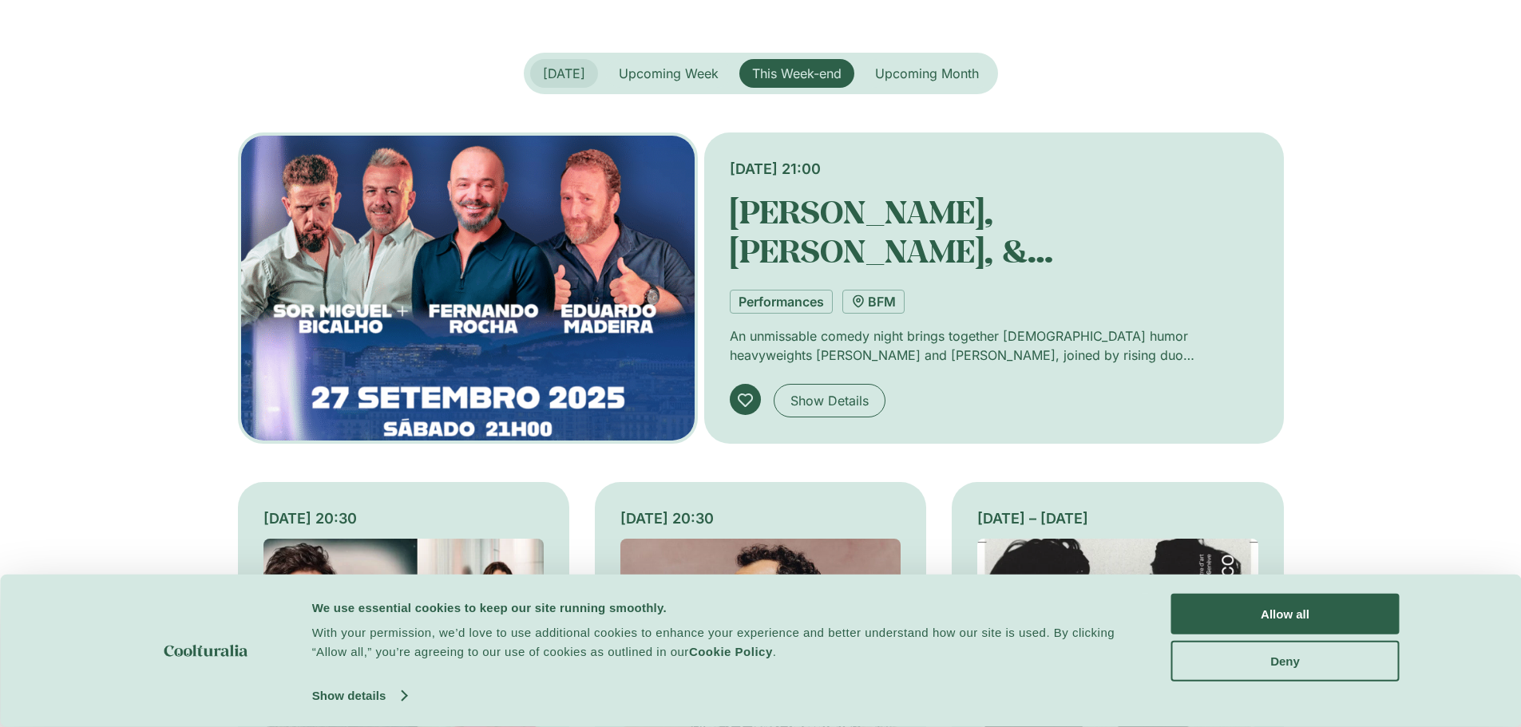 The width and height of the screenshot is (1521, 727). What do you see at coordinates (714, 642) in the screenshot?
I see `span: With your permission, we’d love to use additional cookies to enhance your experience and better u...` at bounding box center [714, 642].